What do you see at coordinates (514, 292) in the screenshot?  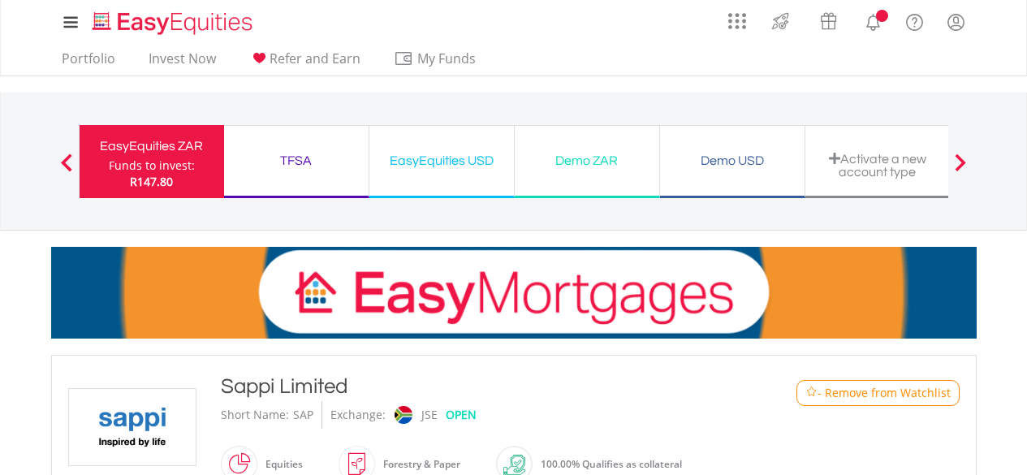 I see `img: EasyMortage Promotion Banner` at bounding box center [514, 292].